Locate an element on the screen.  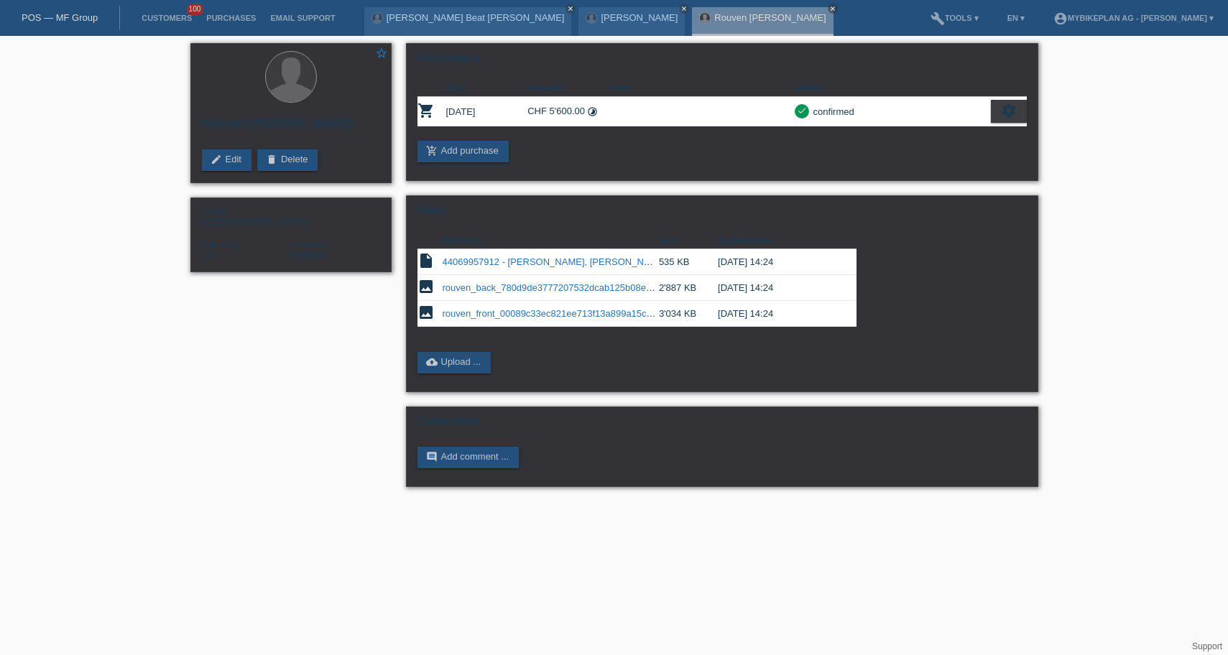
i: cloud_upload is located at coordinates (432, 362).